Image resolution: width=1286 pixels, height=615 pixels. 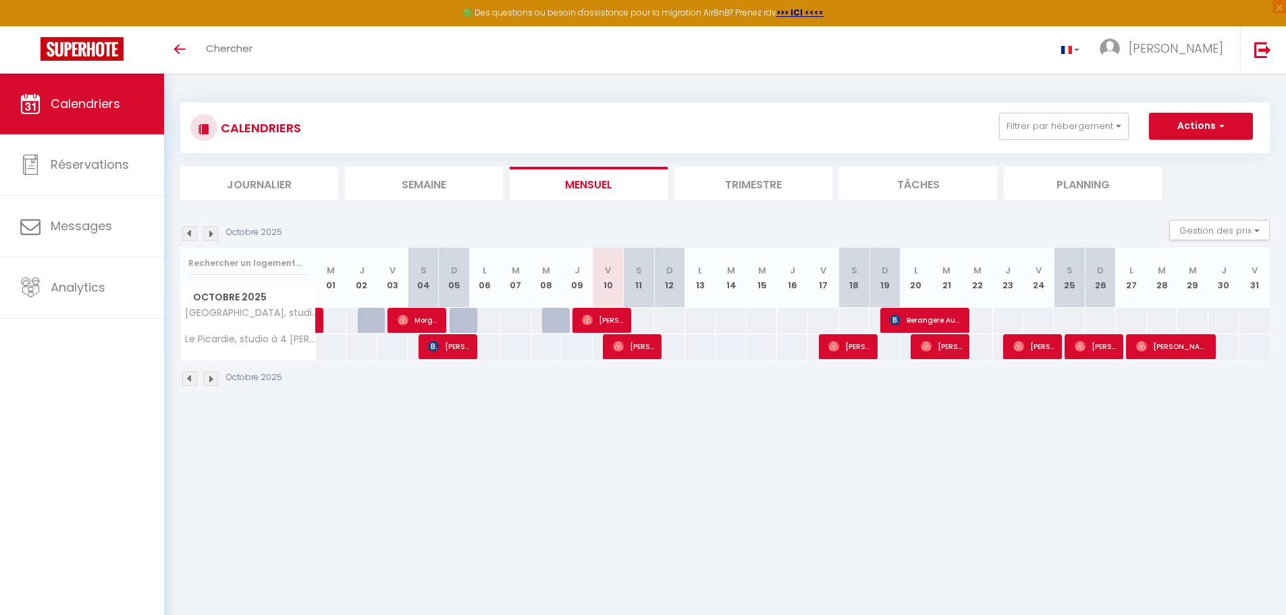 I want to click on th: 17, so click(x=823, y=277).